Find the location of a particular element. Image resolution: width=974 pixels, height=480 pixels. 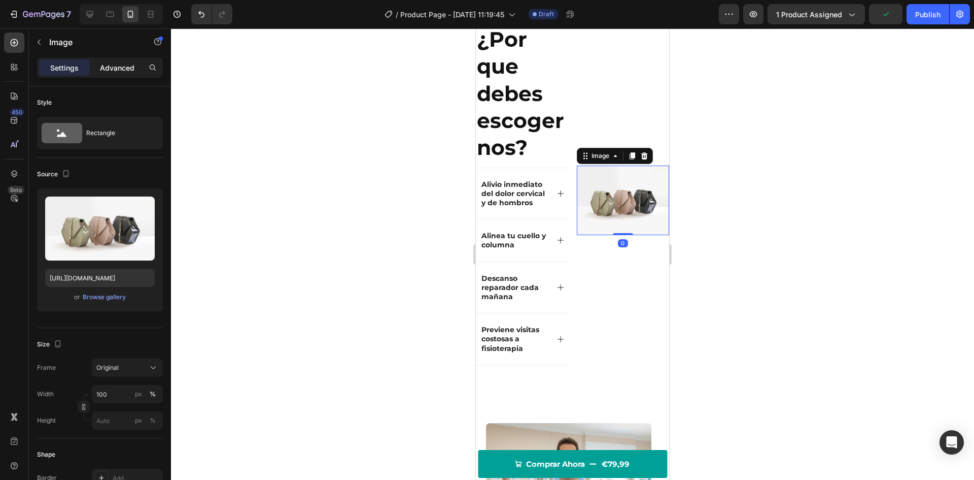

span: 1 product assigned is located at coordinates (809, 14).